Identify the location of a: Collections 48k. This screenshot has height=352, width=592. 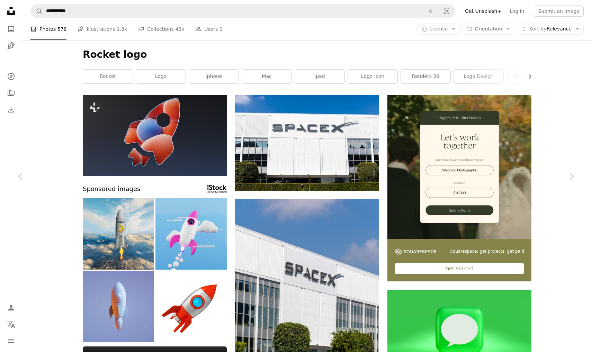
(161, 29).